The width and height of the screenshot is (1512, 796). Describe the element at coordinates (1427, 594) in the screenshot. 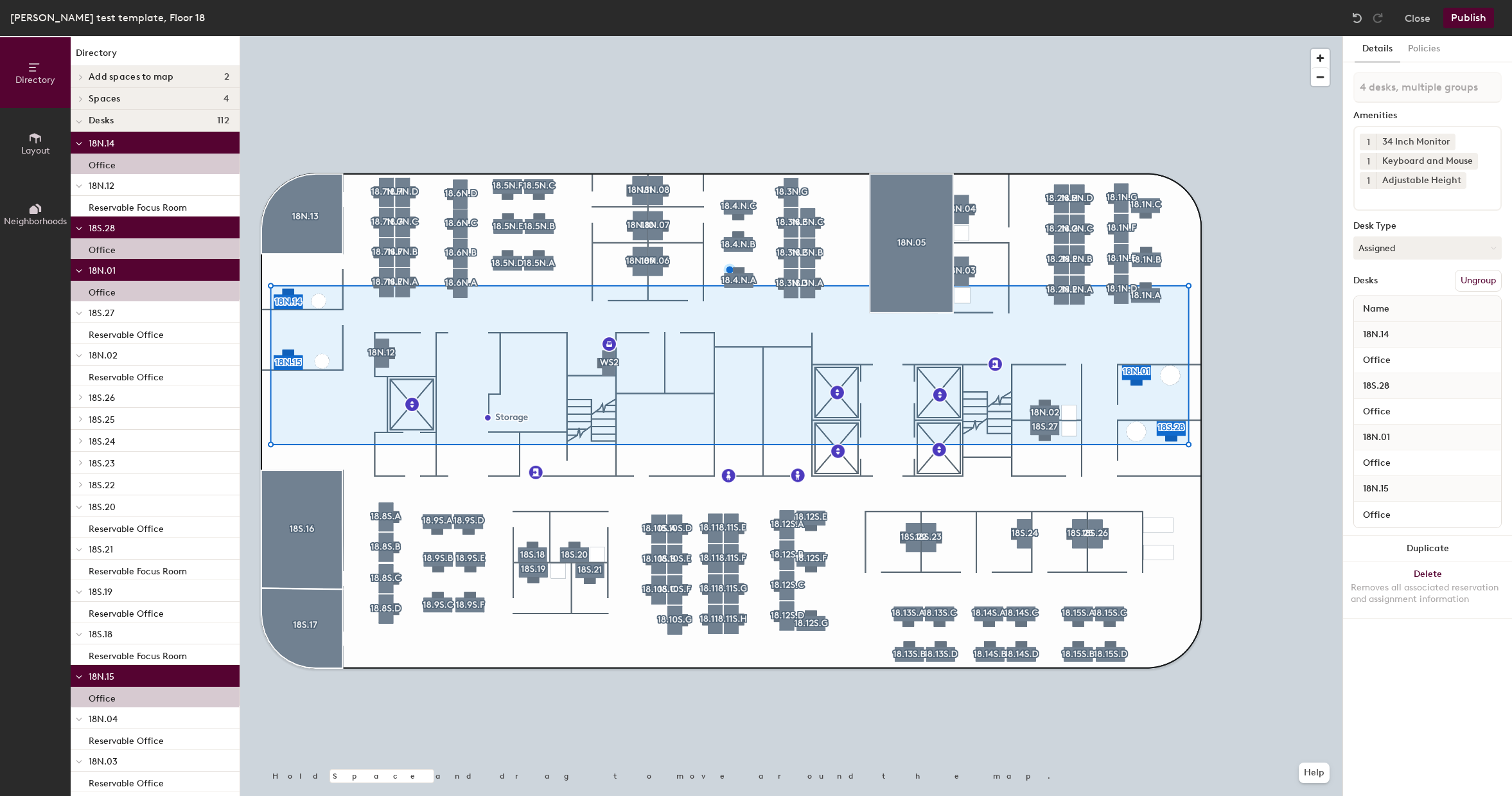

I see `div: Removes all associated reservation and assignment information` at that location.